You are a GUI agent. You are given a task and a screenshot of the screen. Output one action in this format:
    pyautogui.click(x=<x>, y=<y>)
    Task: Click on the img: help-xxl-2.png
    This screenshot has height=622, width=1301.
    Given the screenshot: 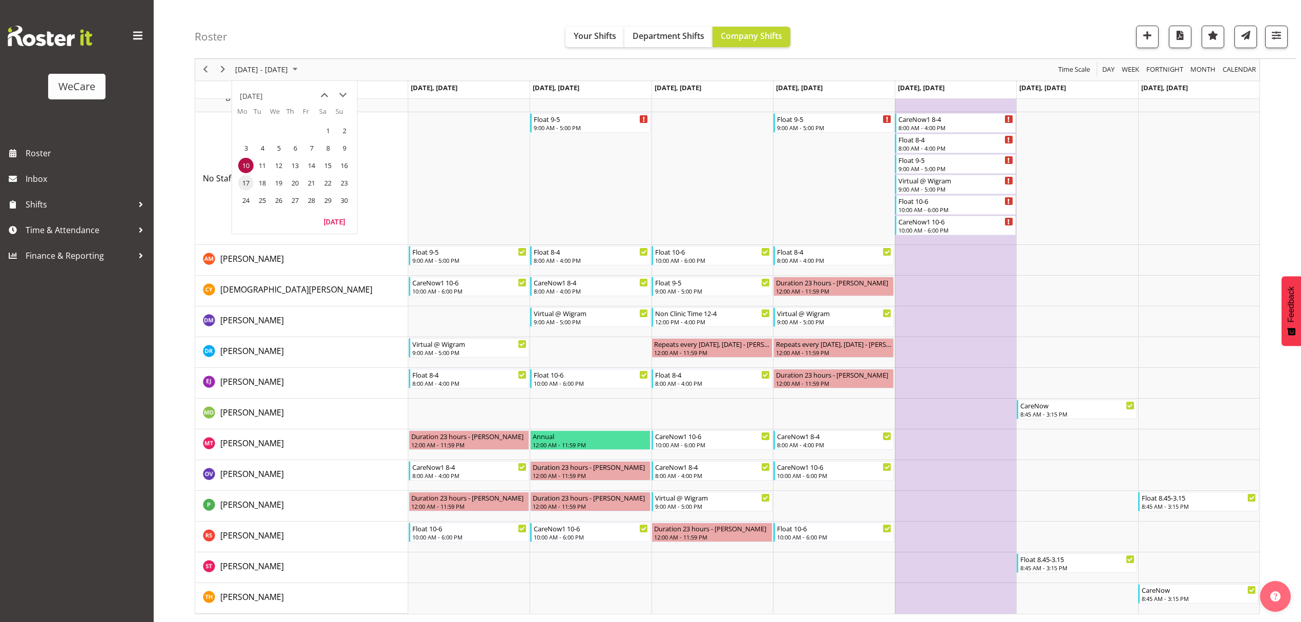 What is the action you would take?
    pyautogui.click(x=1276, y=596)
    